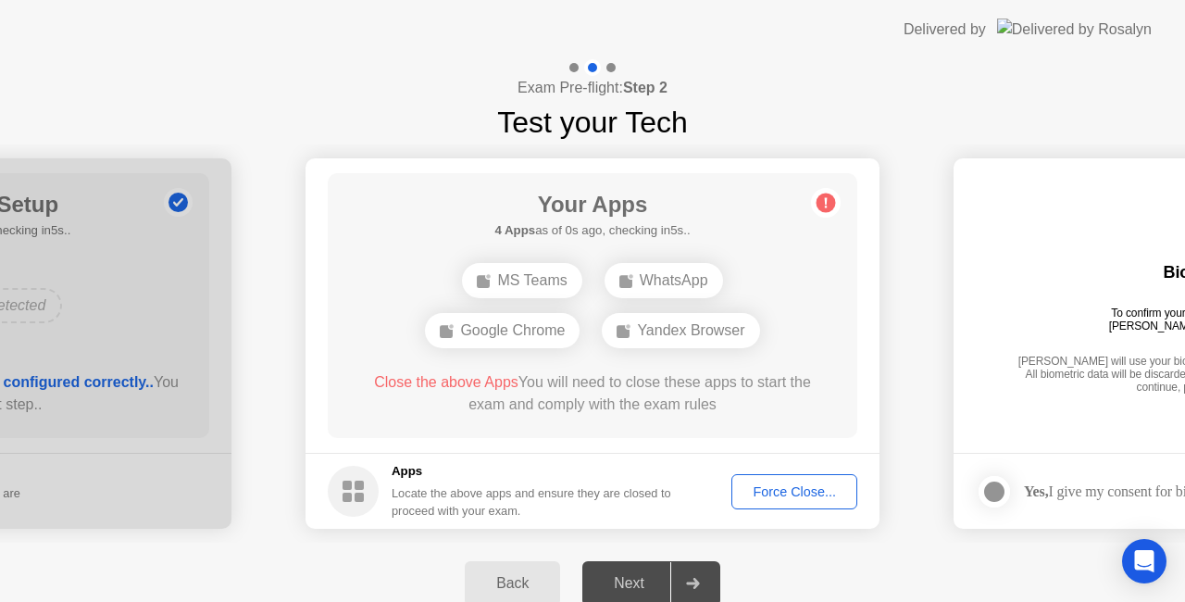 This screenshot has height=602, width=1185. Describe the element at coordinates (664, 280) in the screenshot. I see `div: WhatsApp` at that location.